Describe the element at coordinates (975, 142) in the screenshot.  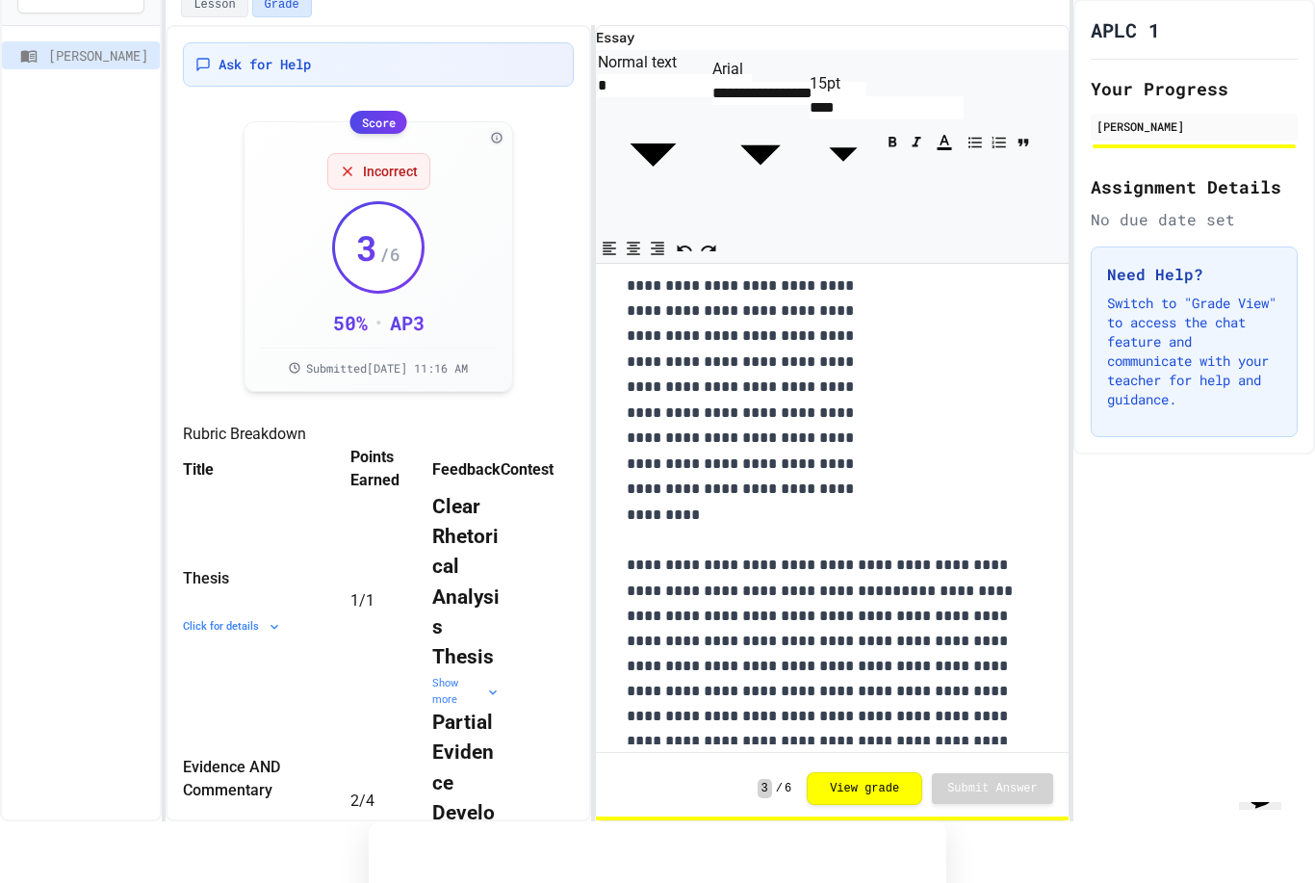
I see `button: Bullet List` at that location.